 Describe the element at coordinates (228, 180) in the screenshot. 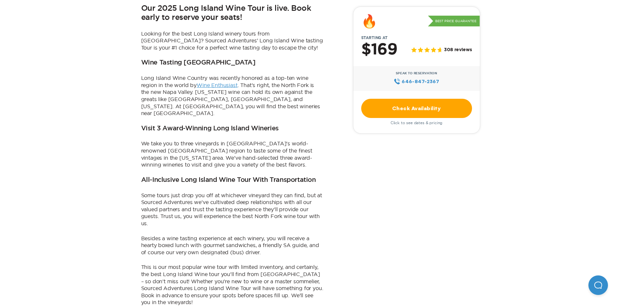

I see `h3: All-Inclusive Long Island Wine Tour With Transportation` at that location.